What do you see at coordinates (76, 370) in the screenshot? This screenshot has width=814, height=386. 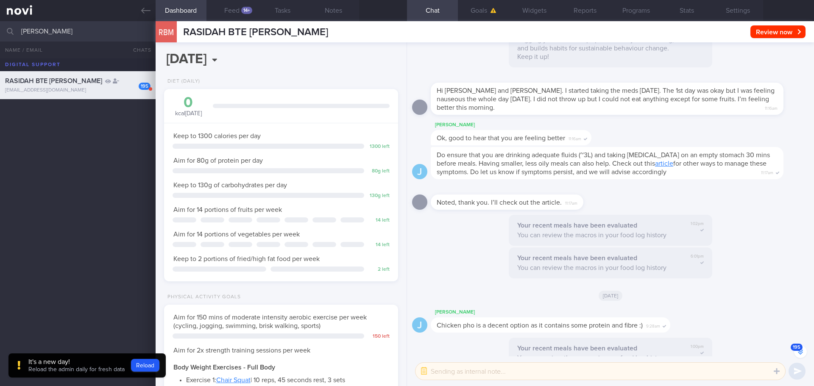 I see `span: Reload the admin daily for fresh data` at bounding box center [76, 370].